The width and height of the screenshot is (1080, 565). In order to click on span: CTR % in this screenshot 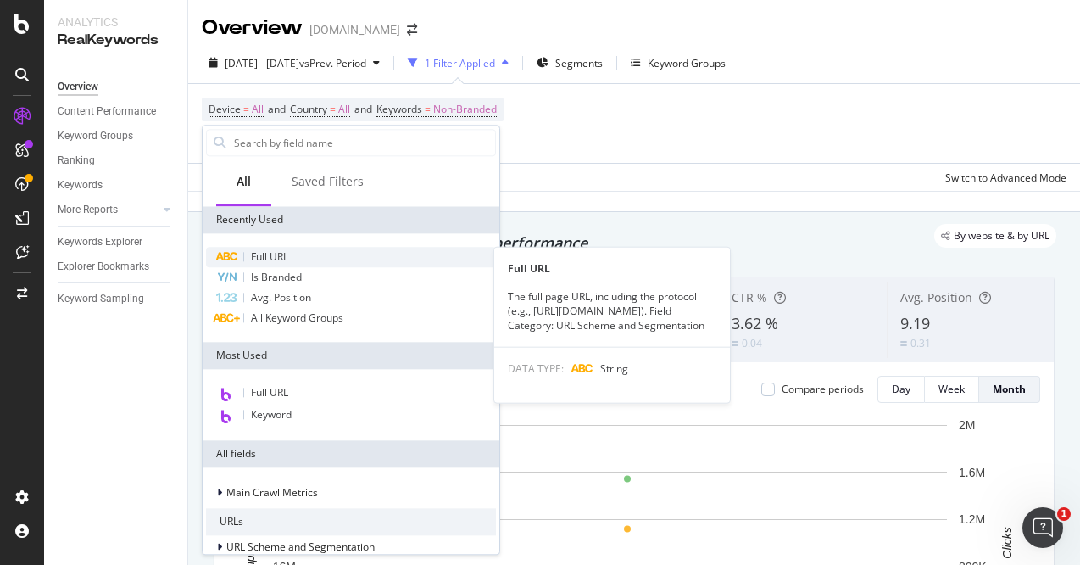, I will do `click(749, 297)`.